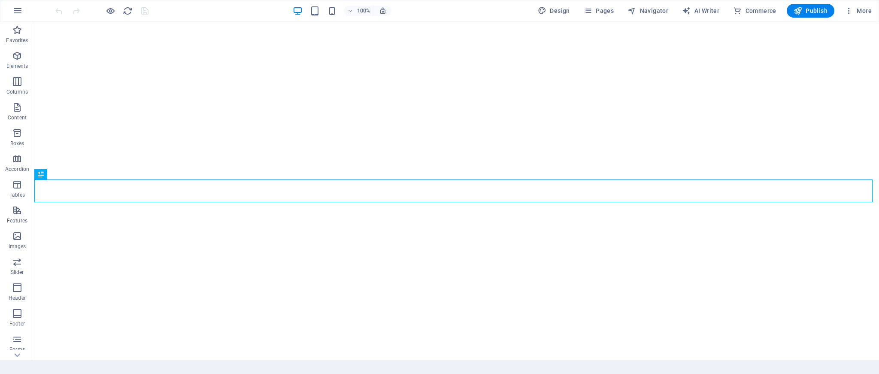 The width and height of the screenshot is (879, 374). What do you see at coordinates (599, 11) in the screenshot?
I see `button: Pages` at bounding box center [599, 11].